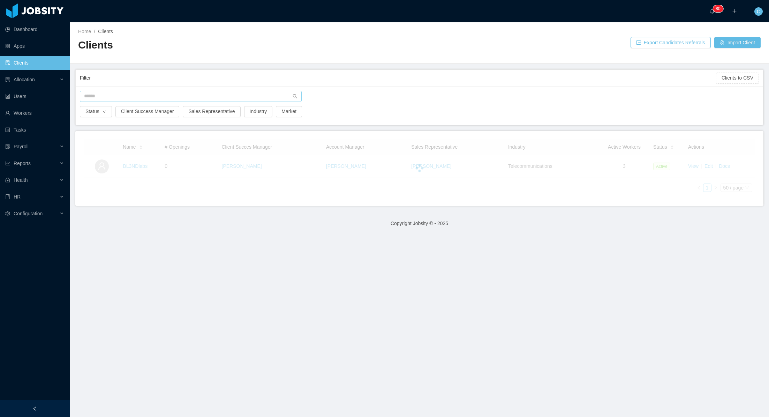  Describe the element at coordinates (211, 112) in the screenshot. I see `button: Sales Representative` at that location.